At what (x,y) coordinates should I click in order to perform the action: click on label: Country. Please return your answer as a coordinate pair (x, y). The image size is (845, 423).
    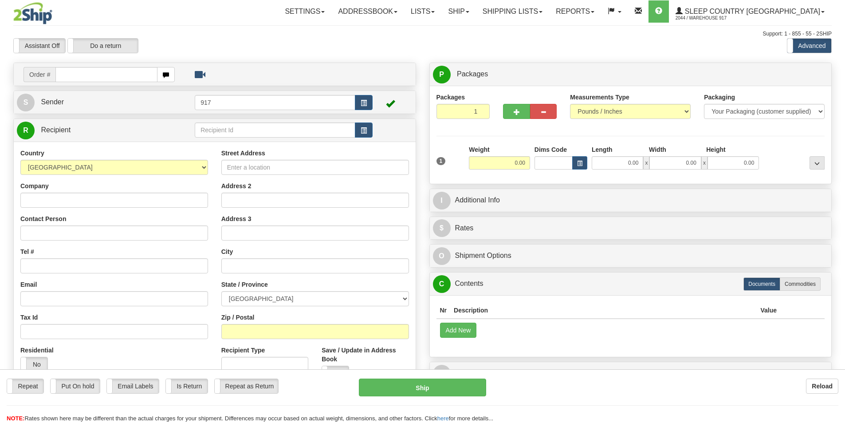
    Looking at the image, I should click on (32, 153).